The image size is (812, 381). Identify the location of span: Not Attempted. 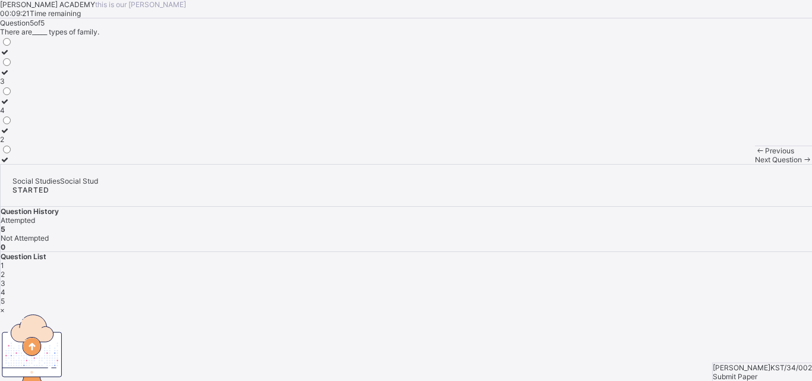
(24, 238).